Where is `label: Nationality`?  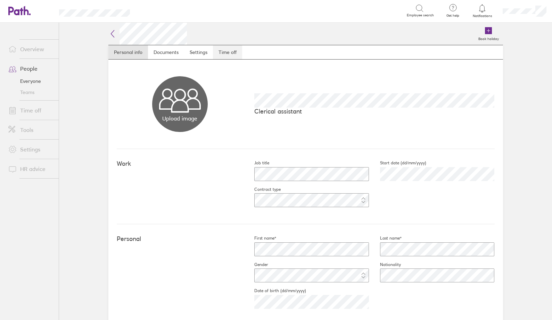 label: Nationality is located at coordinates (385, 264).